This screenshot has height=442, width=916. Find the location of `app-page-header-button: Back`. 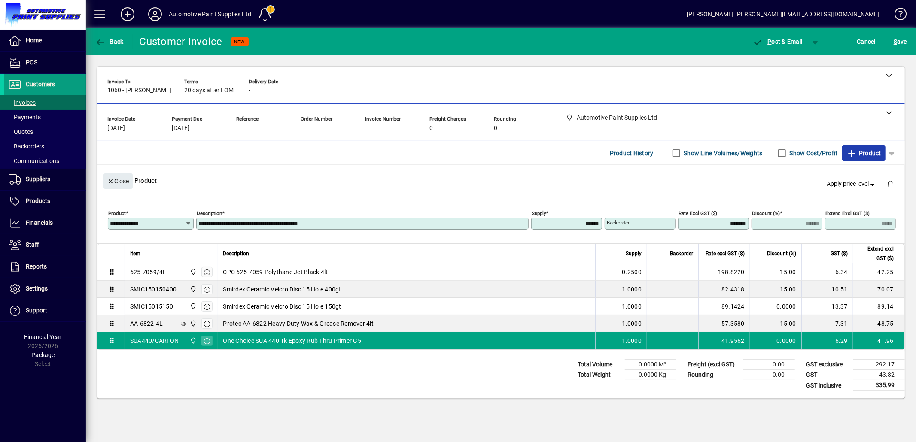

app-page-header-button: Back is located at coordinates (110, 42).